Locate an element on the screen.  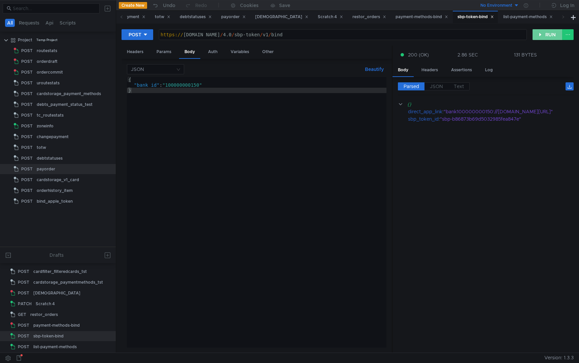
button: Redo is located at coordinates (196, 5).